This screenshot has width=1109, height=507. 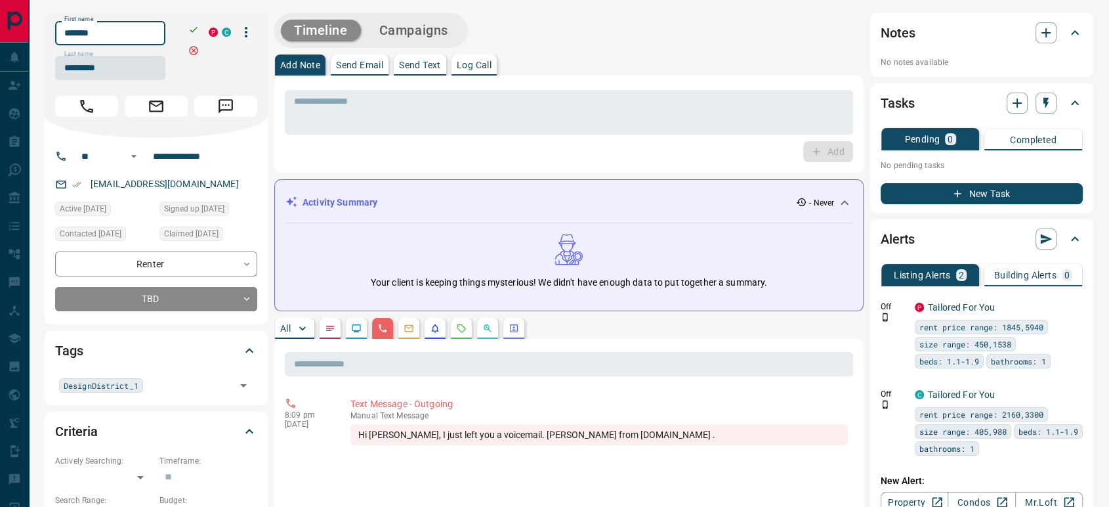 I want to click on p: Add Note, so click(x=300, y=65).